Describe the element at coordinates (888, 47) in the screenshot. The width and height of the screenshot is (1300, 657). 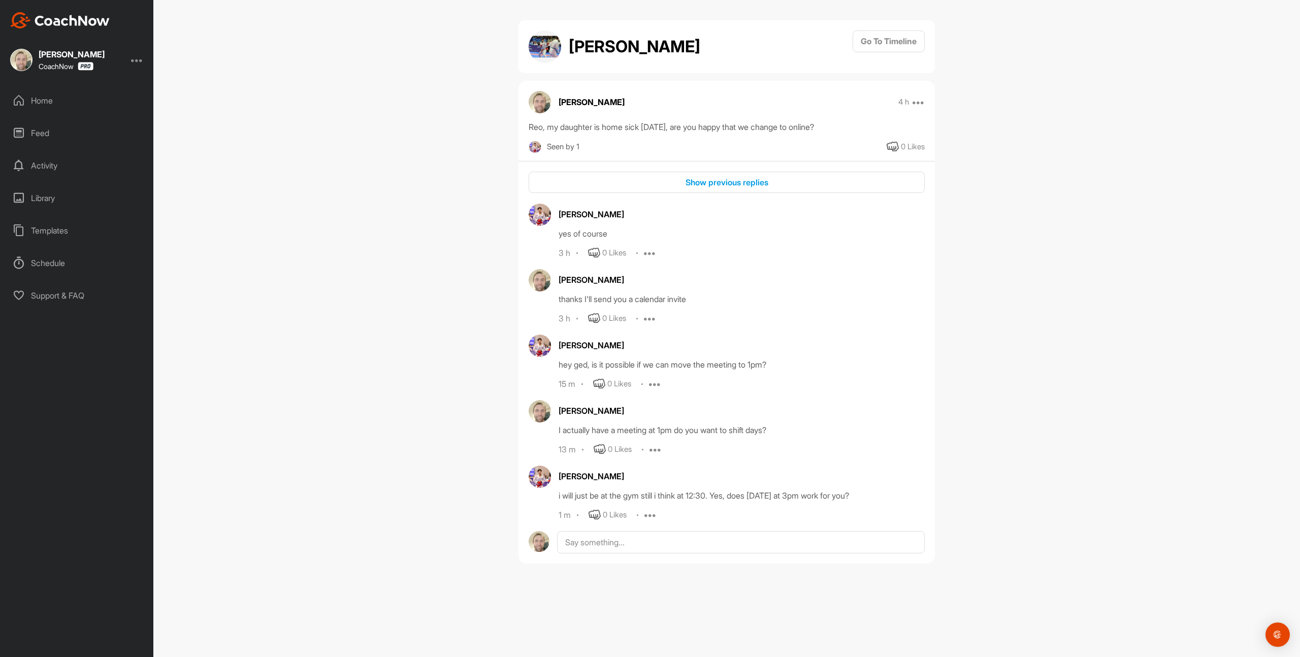
I see `a: Go To Timeline` at that location.